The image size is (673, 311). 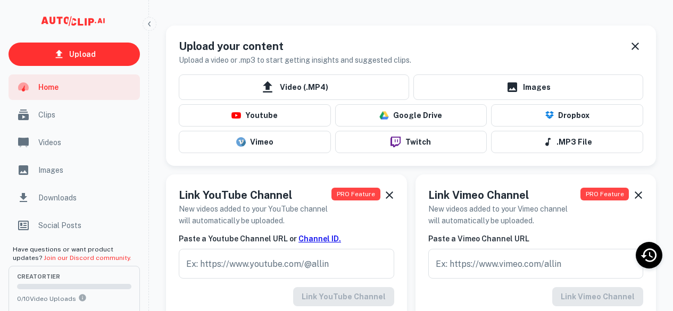 I want to click on a: Downloads, so click(x=74, y=198).